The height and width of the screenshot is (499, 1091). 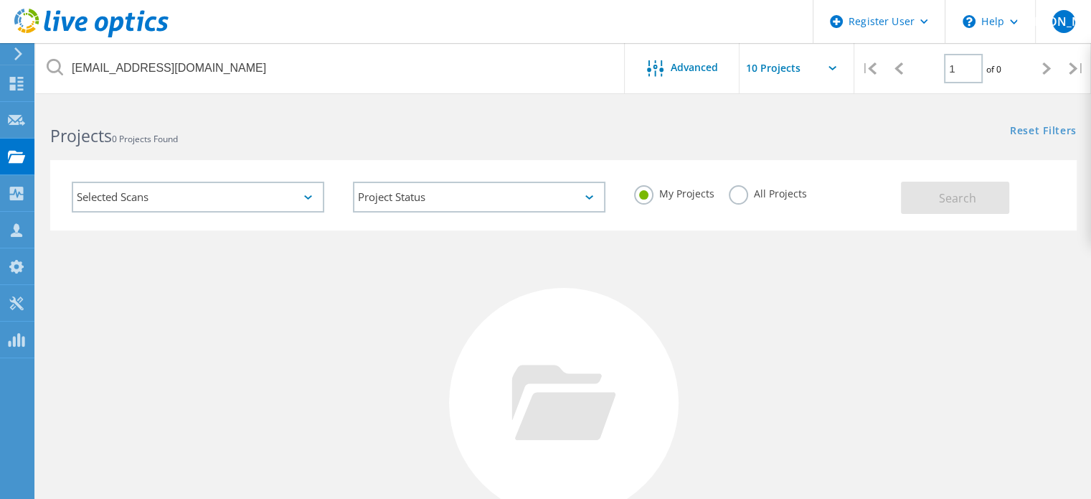 I want to click on span: Search, so click(x=958, y=198).